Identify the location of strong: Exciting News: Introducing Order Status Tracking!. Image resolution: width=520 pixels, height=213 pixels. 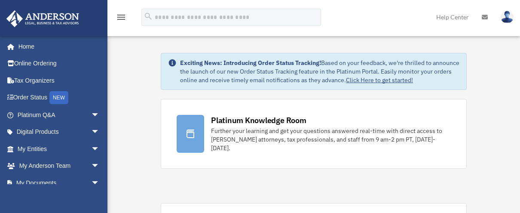
(251, 63).